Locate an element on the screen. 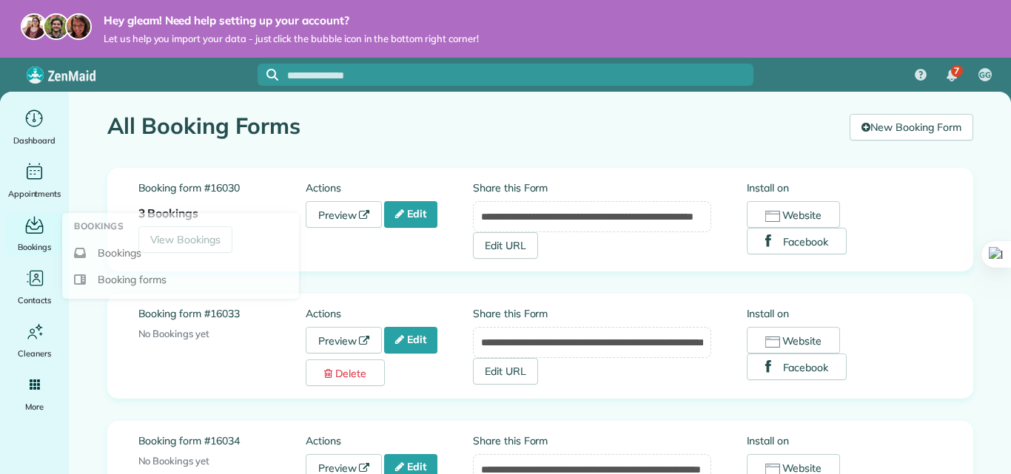  span: GG is located at coordinates (985, 75).